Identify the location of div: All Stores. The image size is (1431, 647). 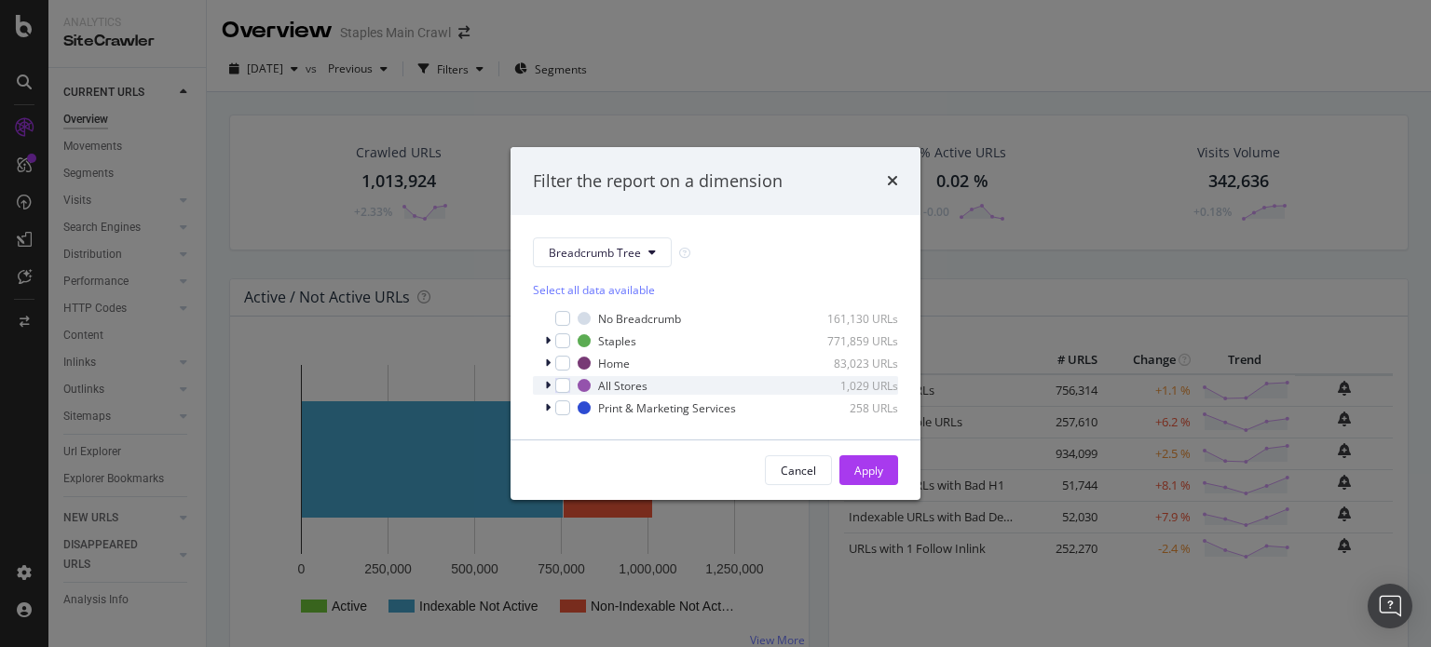
(622, 386).